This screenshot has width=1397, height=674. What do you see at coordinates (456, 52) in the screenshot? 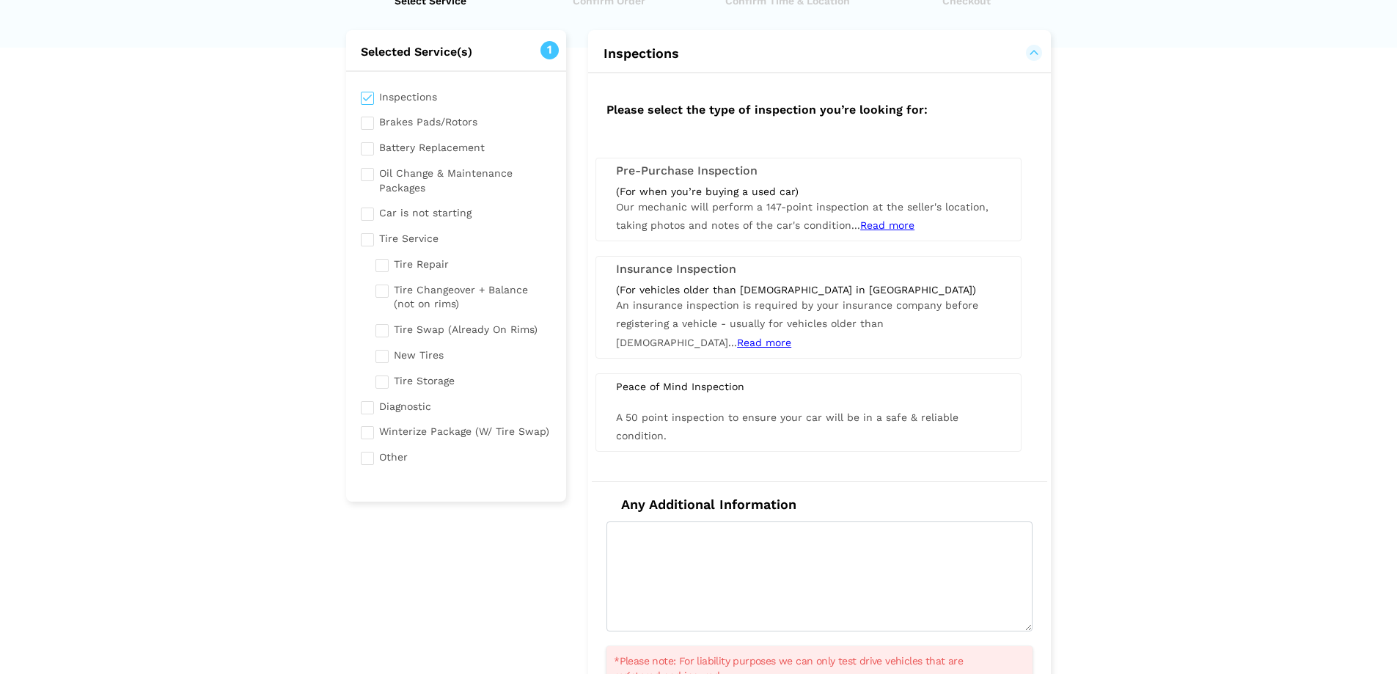
I see `h2: Selected Service(s)` at bounding box center [456, 52].